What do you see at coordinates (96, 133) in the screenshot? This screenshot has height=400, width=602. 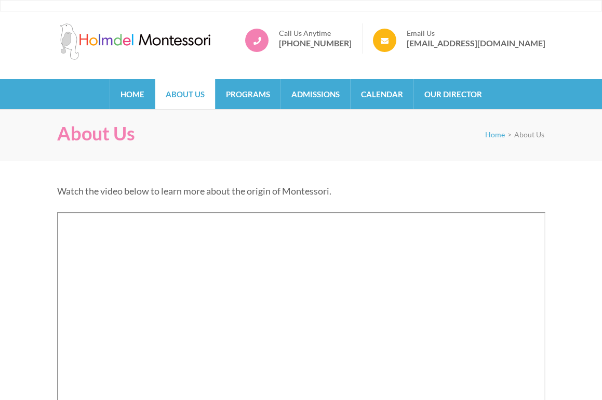 I see `h1: About Us` at bounding box center [96, 133].